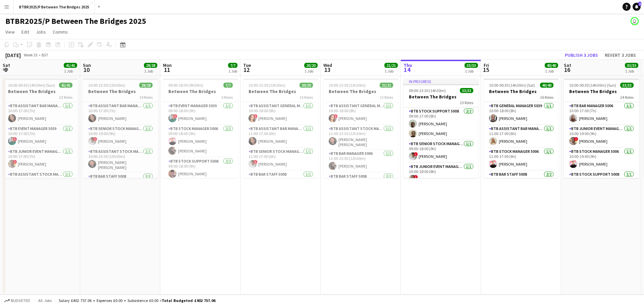  Describe the element at coordinates (10, 32) in the screenshot. I see `span: View` at that location.